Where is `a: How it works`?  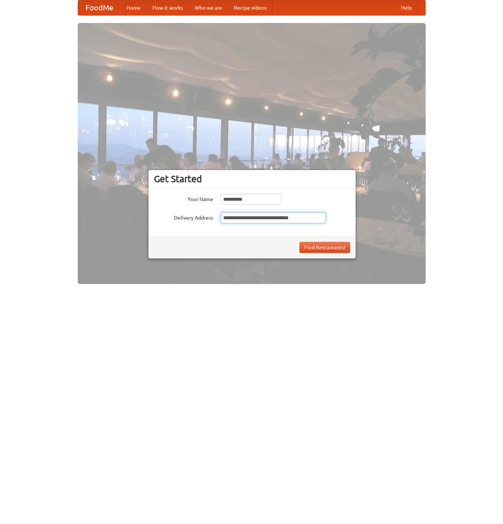
a: How it works is located at coordinates (168, 8).